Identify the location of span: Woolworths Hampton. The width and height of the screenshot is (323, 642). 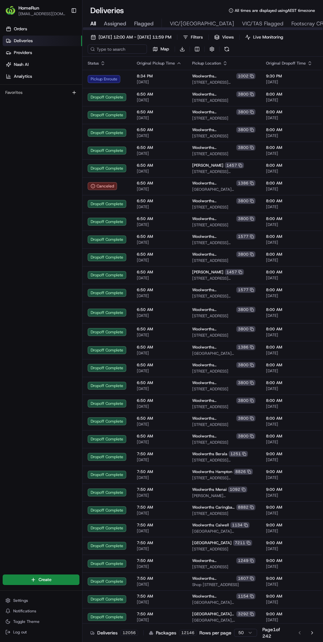
(212, 471).